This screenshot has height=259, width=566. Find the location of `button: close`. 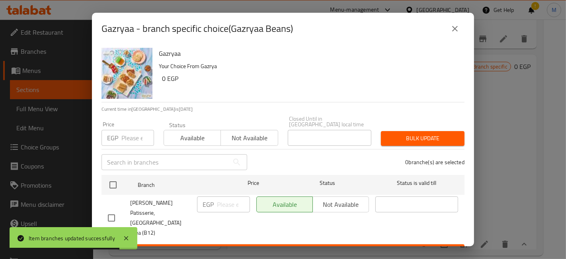

button: close is located at coordinates (455, 29).